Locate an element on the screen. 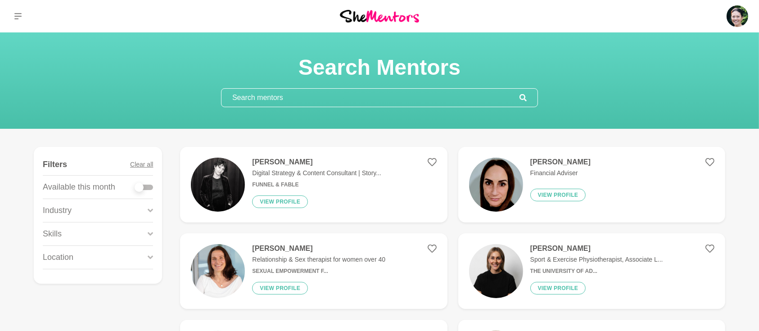  h6: The University of Ad... is located at coordinates (596, 271).